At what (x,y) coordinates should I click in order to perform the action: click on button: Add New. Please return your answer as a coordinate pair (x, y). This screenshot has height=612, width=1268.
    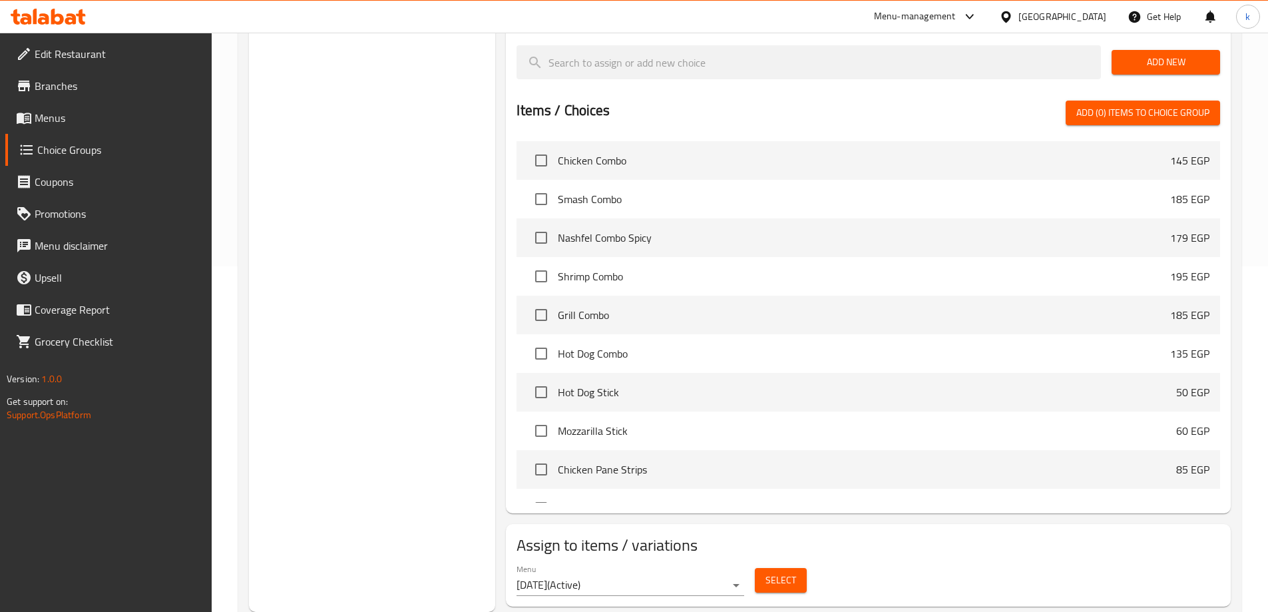
    Looking at the image, I should click on (1166, 62).